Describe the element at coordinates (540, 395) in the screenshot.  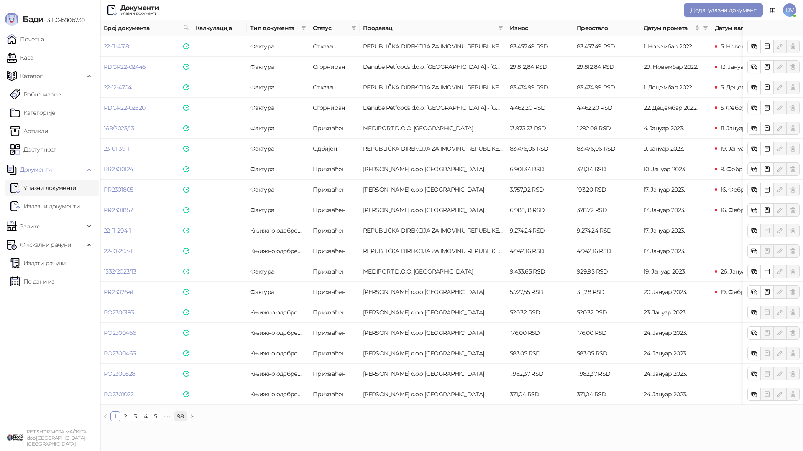
I see `td: 371,04 RSD` at that location.